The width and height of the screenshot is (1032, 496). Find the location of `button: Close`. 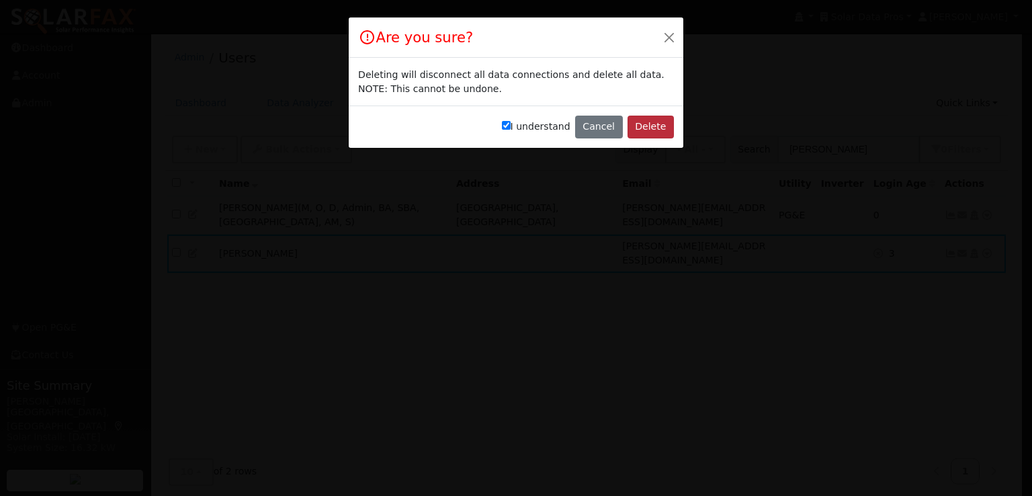

button: Close is located at coordinates (669, 37).